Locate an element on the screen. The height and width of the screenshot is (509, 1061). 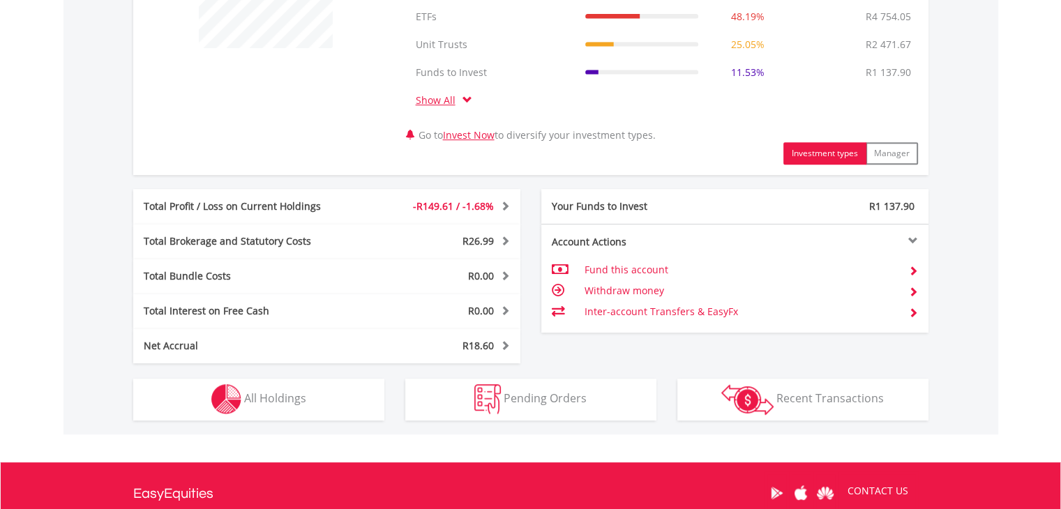
span: -R149.61 / -1.68% is located at coordinates (453, 206).